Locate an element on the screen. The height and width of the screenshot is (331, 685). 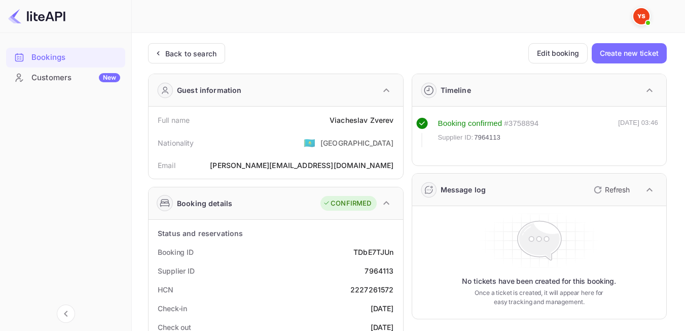
div: Back to search is located at coordinates (191, 53).